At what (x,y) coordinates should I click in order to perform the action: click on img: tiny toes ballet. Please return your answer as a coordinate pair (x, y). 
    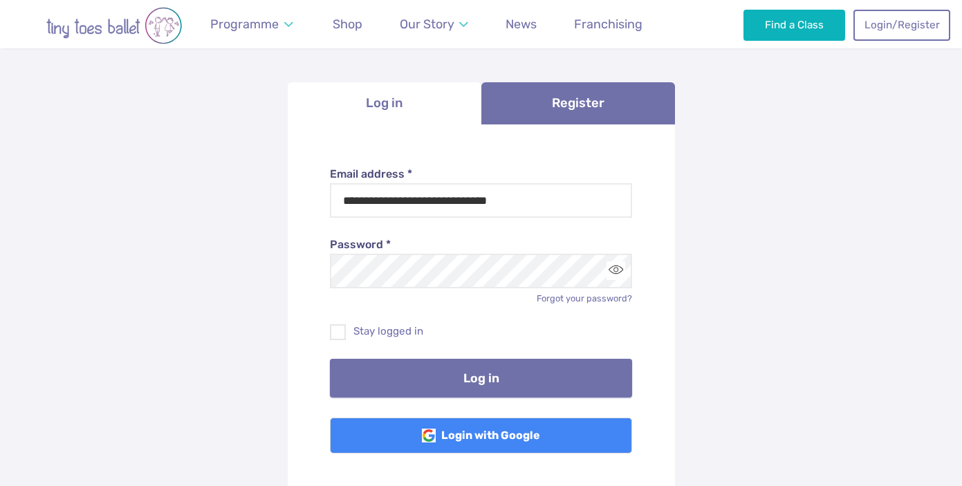
    Looking at the image, I should click on (114, 26).